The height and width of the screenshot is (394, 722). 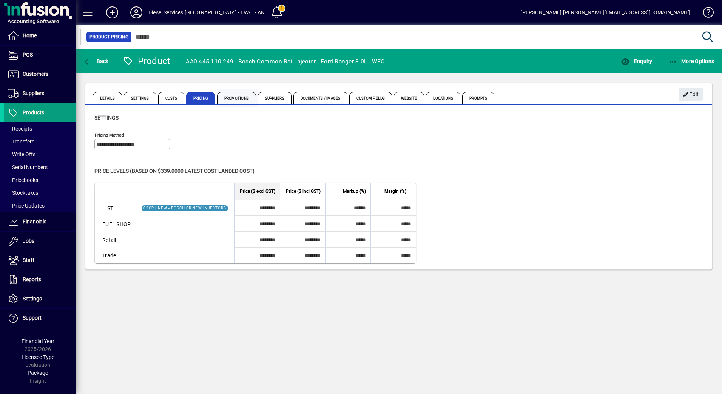 I want to click on span: Promotions, so click(x=236, y=98).